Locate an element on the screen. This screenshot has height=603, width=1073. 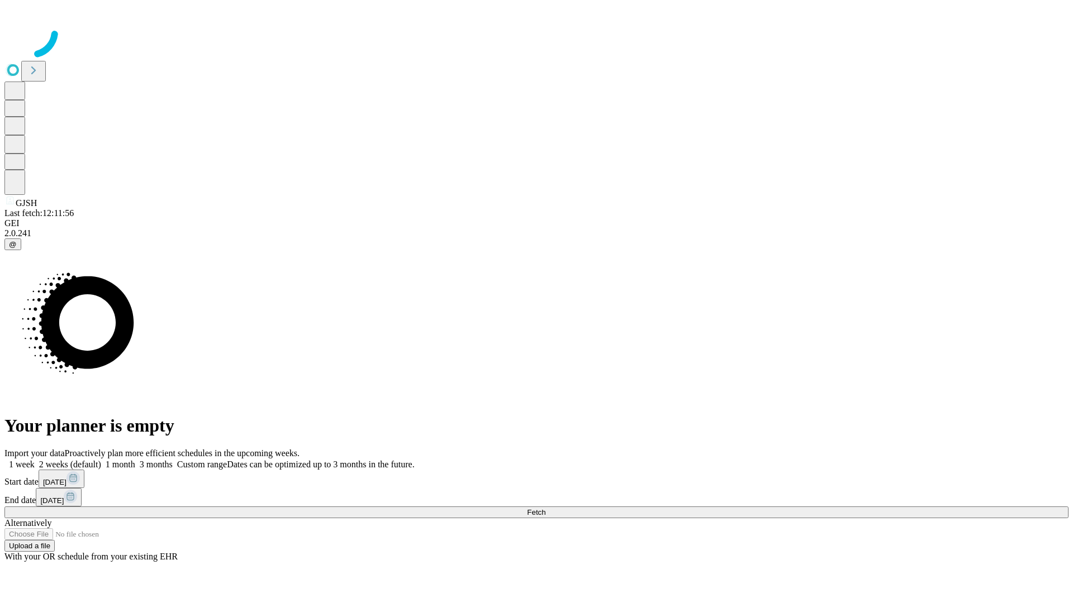
button: Upload a file is located at coordinates (30, 546).